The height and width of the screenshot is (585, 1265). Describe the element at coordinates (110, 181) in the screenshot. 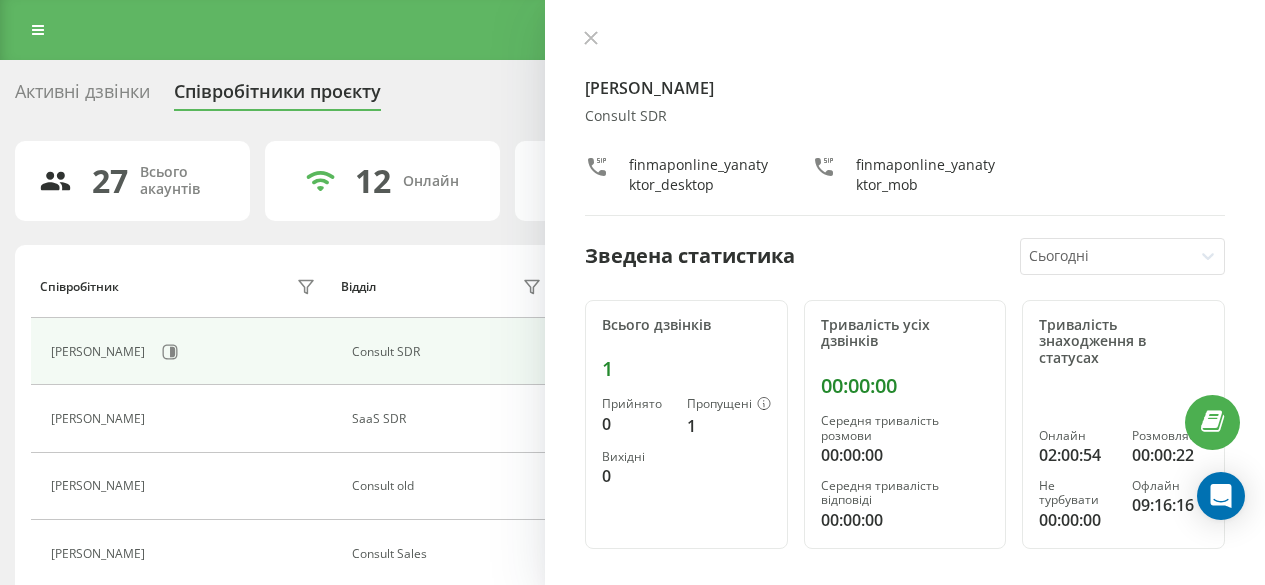

I see `div: 27` at that location.